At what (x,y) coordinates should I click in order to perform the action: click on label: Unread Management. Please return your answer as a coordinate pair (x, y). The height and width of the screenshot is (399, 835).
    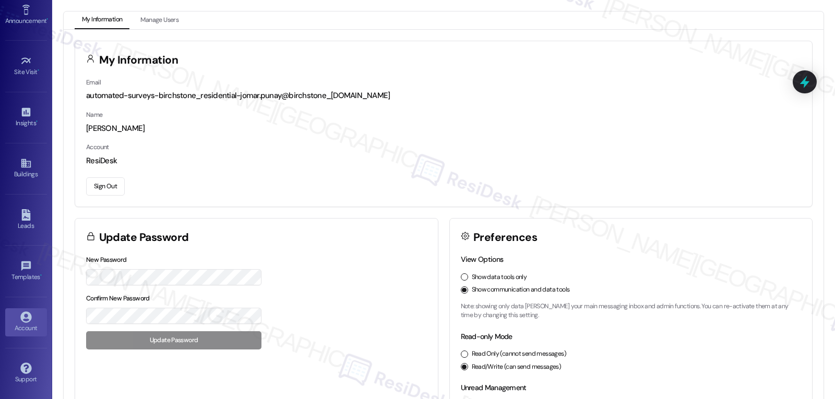
    Looking at the image, I should click on (494, 388).